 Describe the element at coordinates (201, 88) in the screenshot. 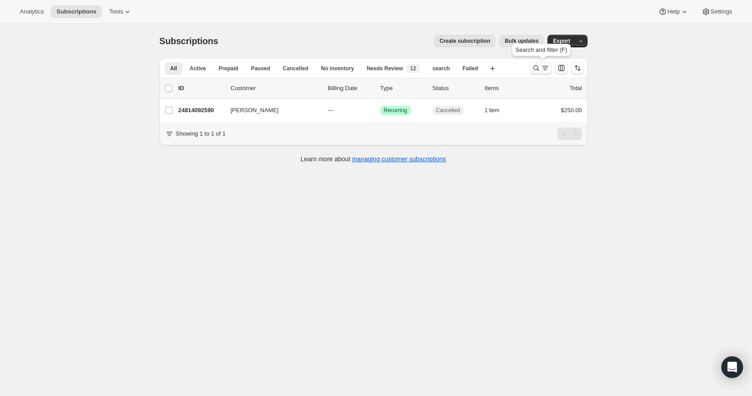

I see `p: ID` at that location.